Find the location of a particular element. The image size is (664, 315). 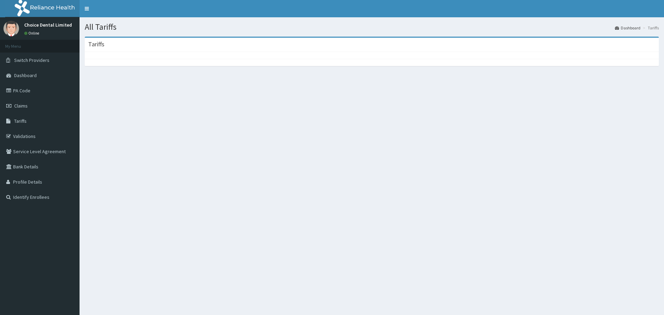

a: Online is located at coordinates (32, 33).